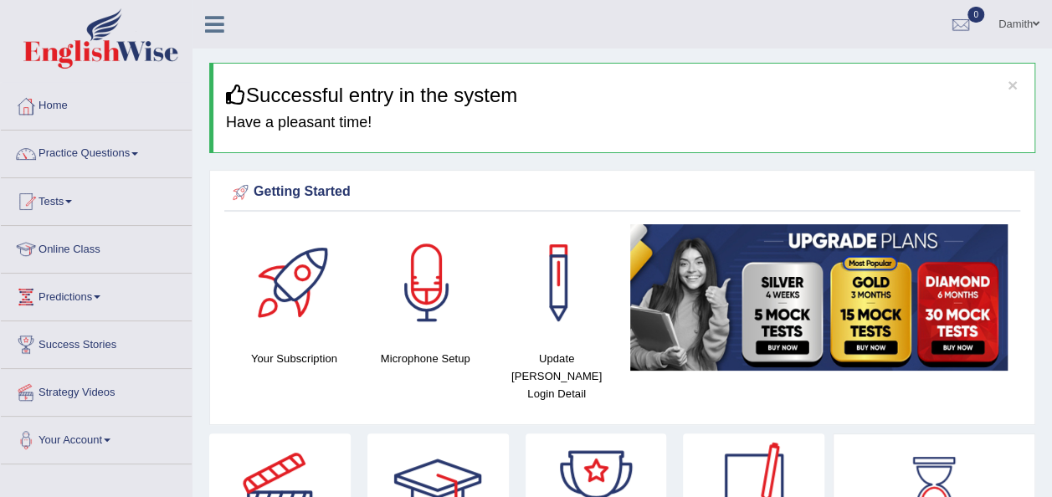 Image resolution: width=1052 pixels, height=497 pixels. What do you see at coordinates (96, 390) in the screenshot?
I see `a: Strategy Videos` at bounding box center [96, 390].